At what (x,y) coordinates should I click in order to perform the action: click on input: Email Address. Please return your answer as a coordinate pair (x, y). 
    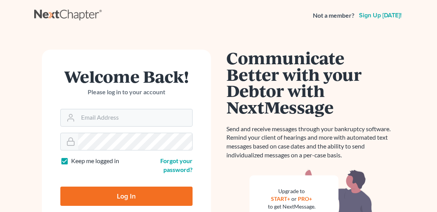
    Looking at the image, I should click on (135, 118).